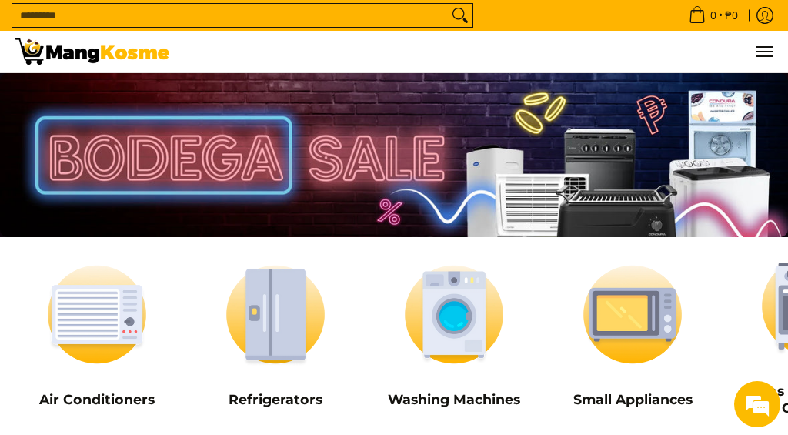 This screenshot has width=788, height=435. What do you see at coordinates (633, 400) in the screenshot?
I see `h5: Small Appliances` at bounding box center [633, 400].